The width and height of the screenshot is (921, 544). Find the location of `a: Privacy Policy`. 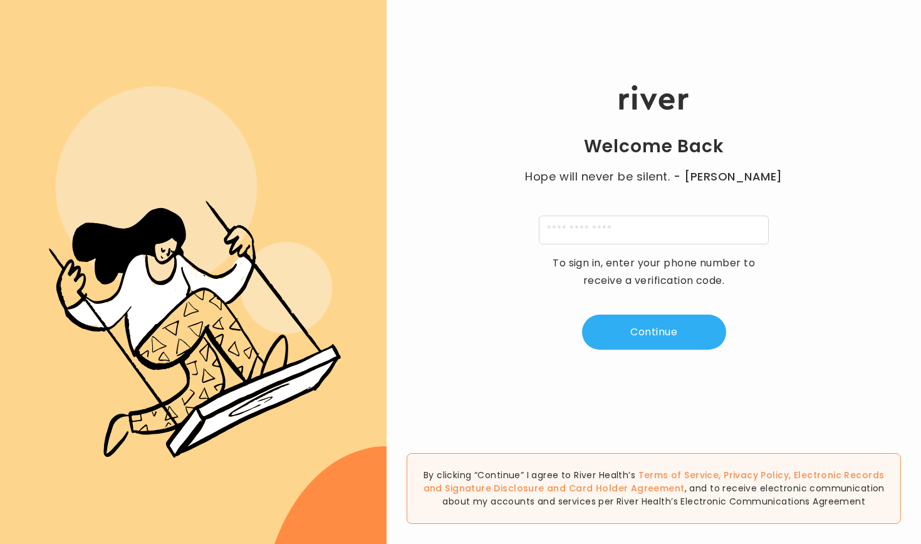

a: Privacy Policy is located at coordinates (756, 475).